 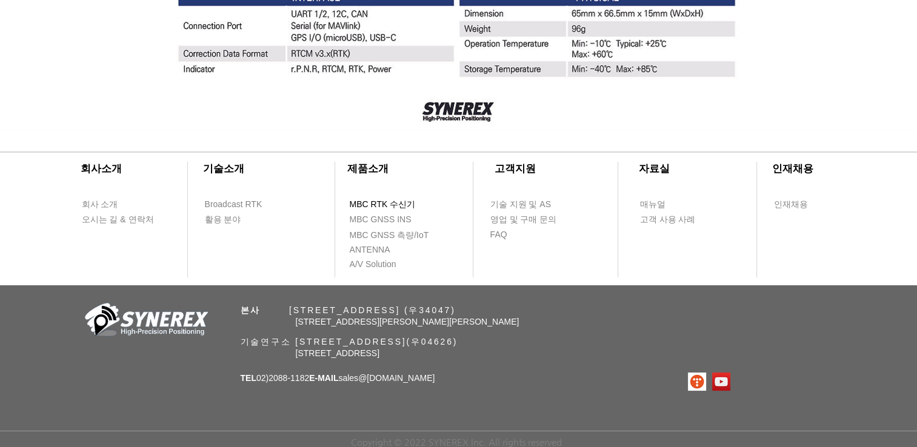 I want to click on span: Copyright © 2022 SYNEREX Inc. All rights reserved, so click(x=456, y=442).